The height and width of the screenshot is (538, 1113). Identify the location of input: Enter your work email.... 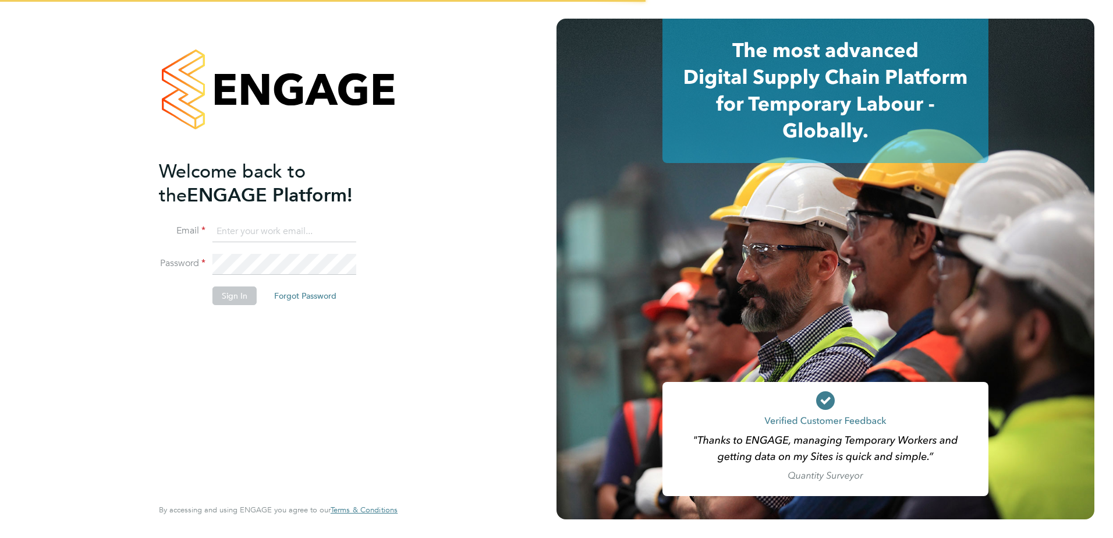
(284, 232).